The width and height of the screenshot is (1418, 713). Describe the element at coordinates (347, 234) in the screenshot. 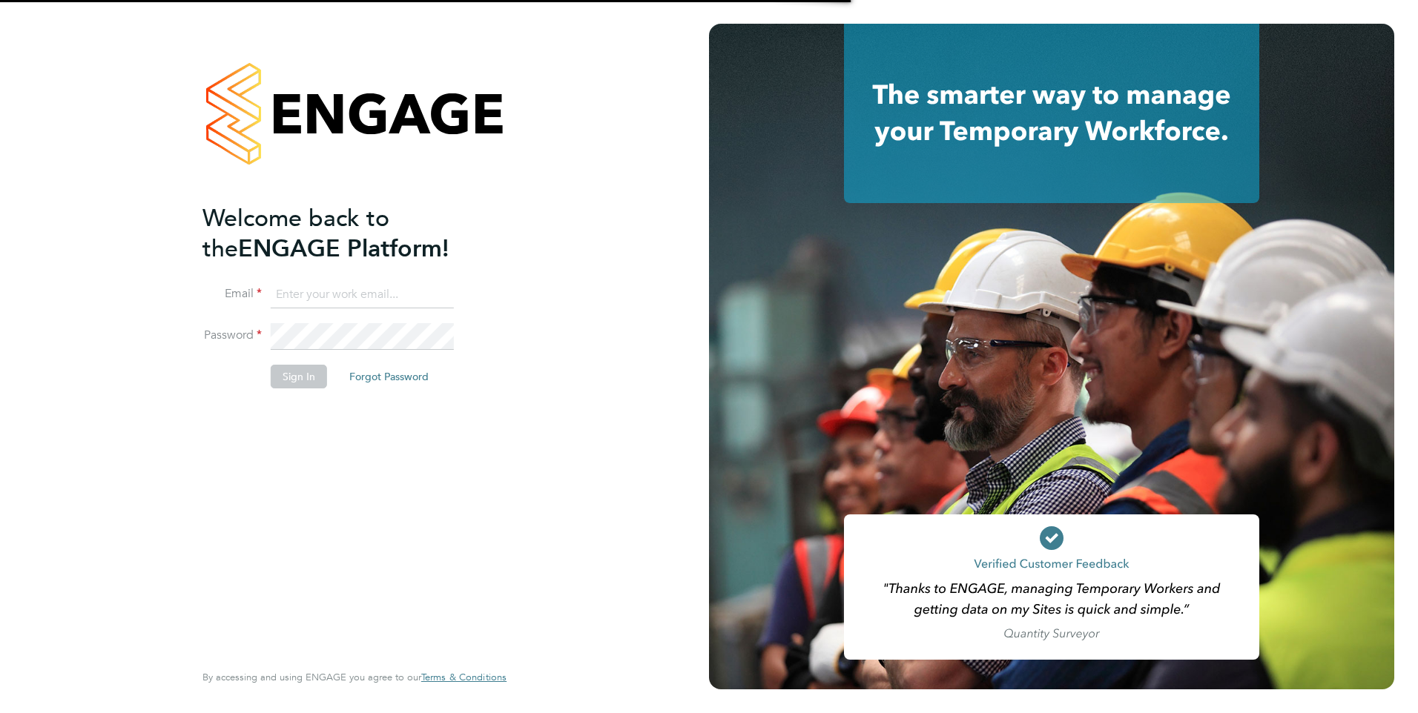

I see `h2: ENGAGE Platform!` at that location.